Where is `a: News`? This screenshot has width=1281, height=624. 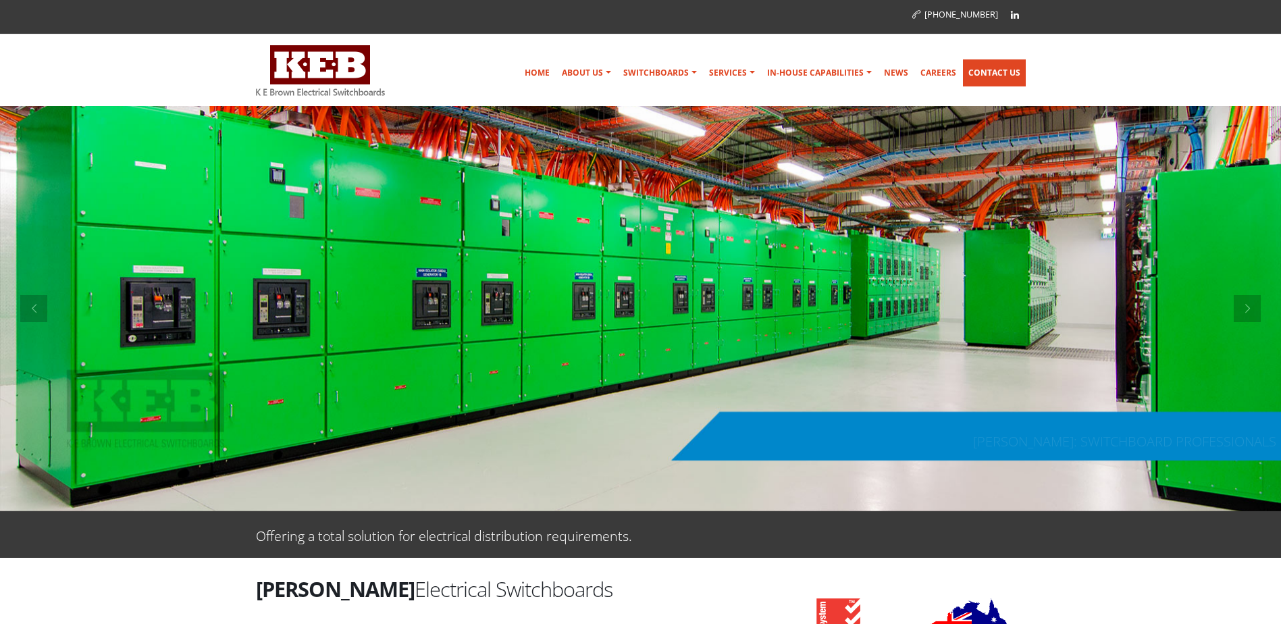 a: News is located at coordinates (896, 73).